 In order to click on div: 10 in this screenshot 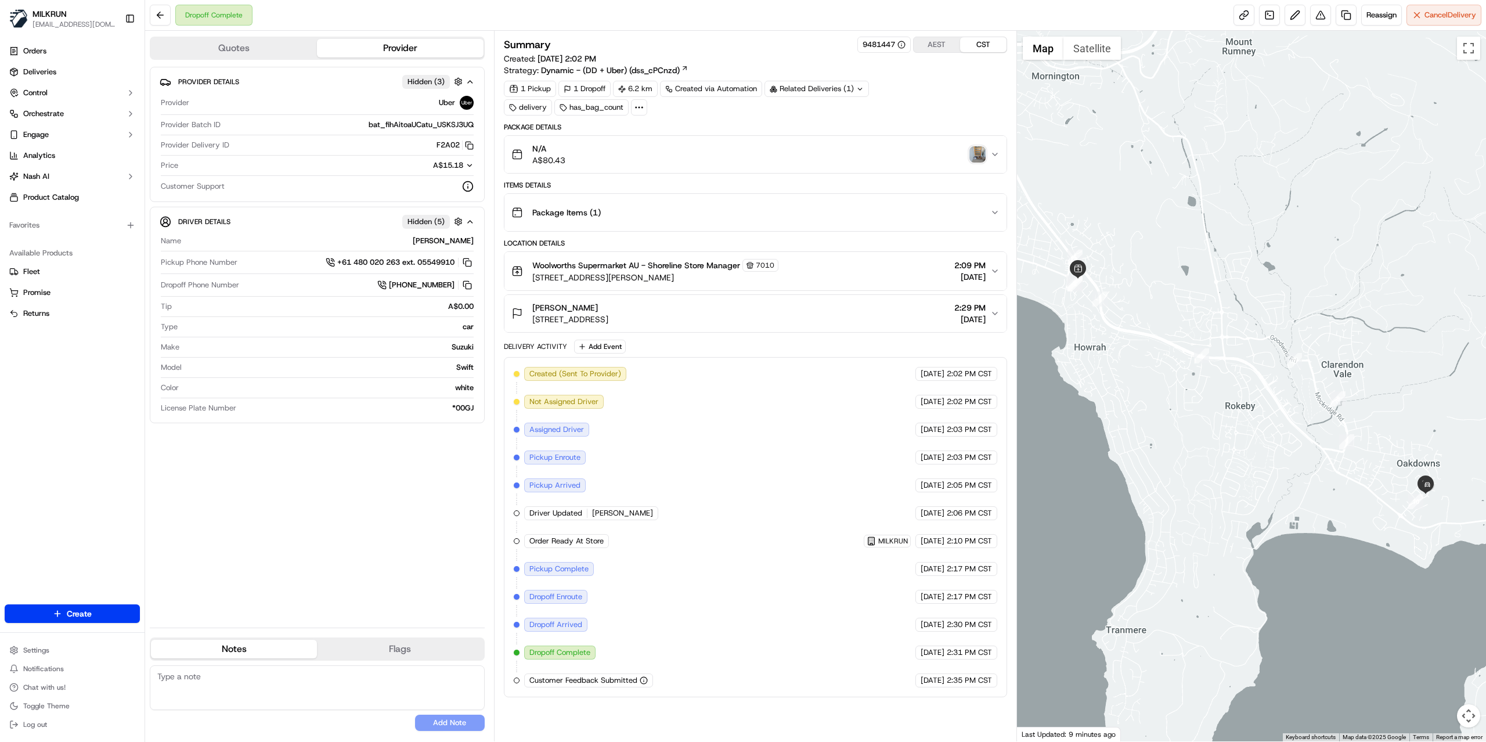, I will do `click(1415, 501)`.